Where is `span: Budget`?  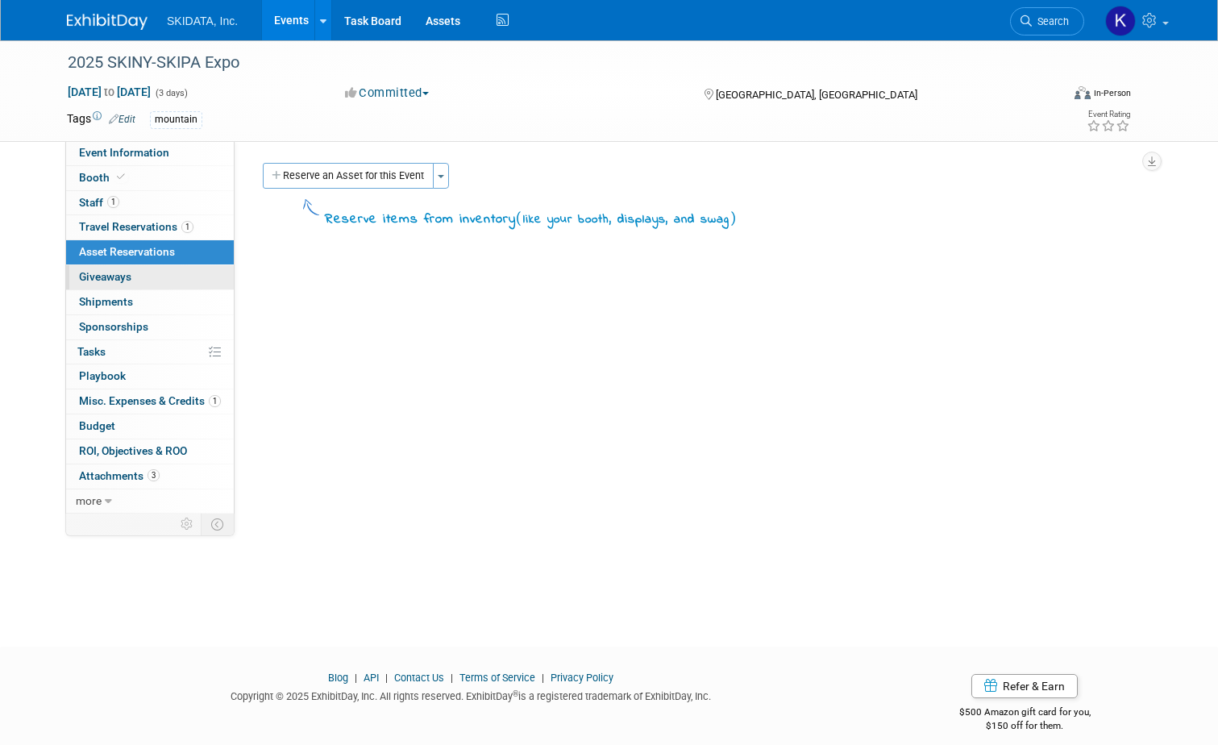 span: Budget is located at coordinates (97, 426).